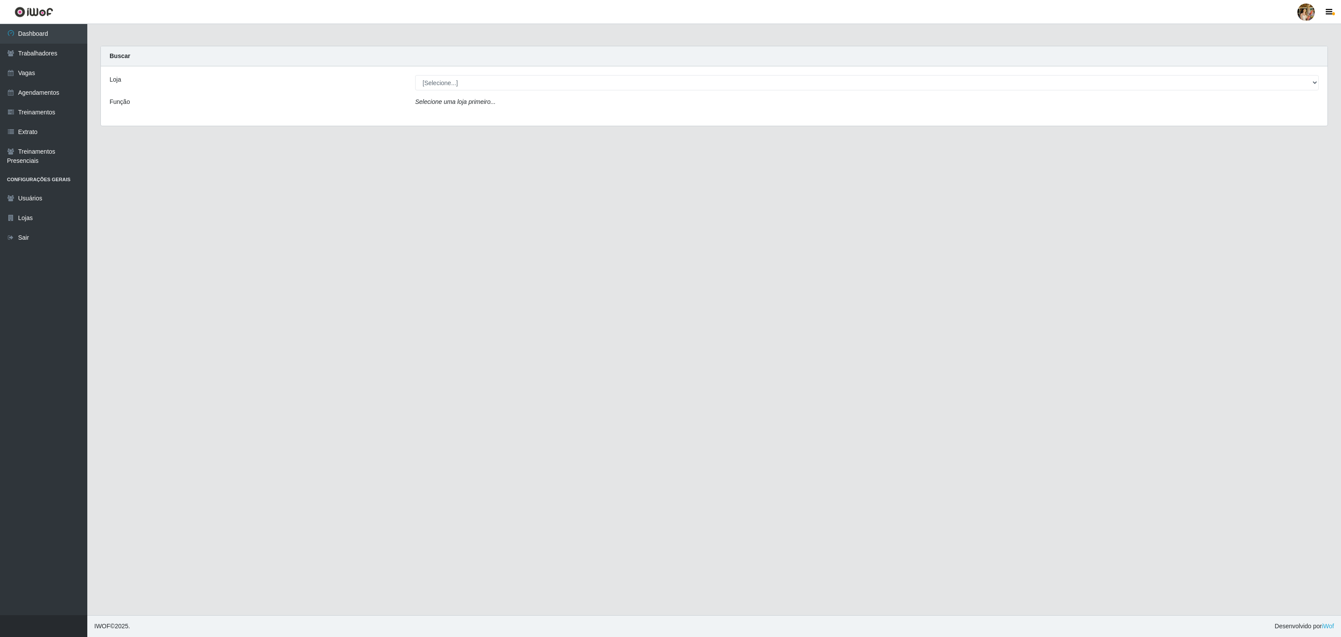 The width and height of the screenshot is (1341, 637). What do you see at coordinates (34, 12) in the screenshot?
I see `img: CoreUI Logo` at bounding box center [34, 12].